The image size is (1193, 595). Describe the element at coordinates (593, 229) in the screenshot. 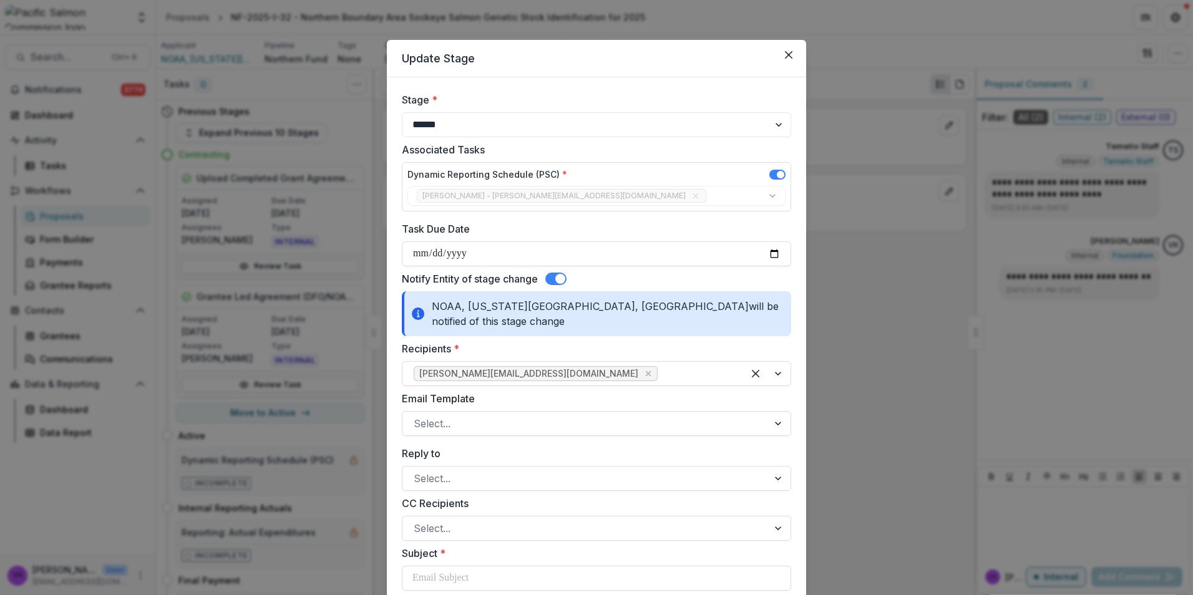

I see `label: Task Due Date` at that location.